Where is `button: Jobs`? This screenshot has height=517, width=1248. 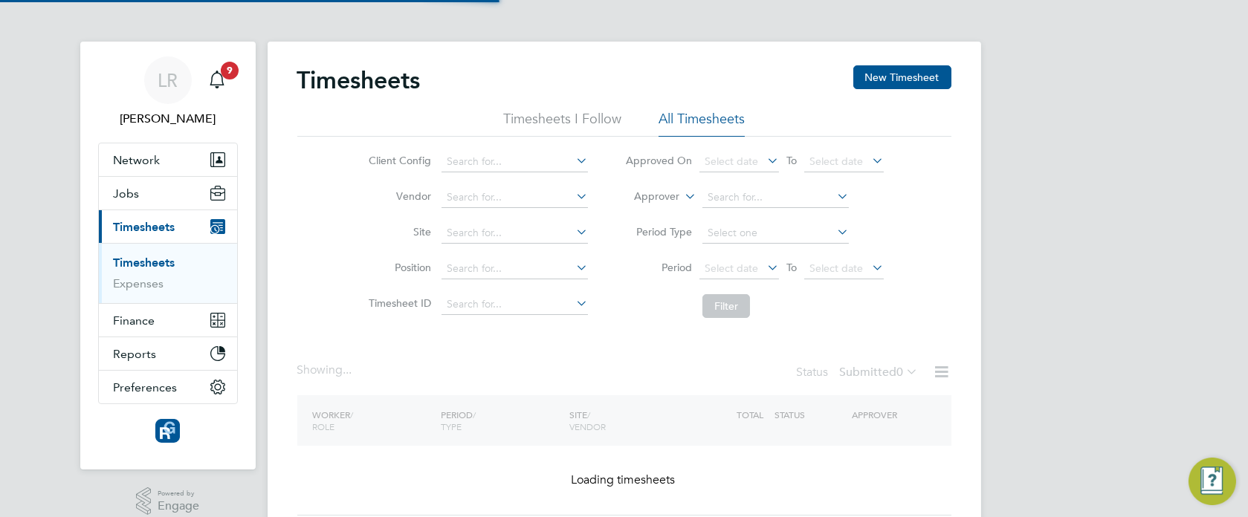 button: Jobs is located at coordinates (168, 193).